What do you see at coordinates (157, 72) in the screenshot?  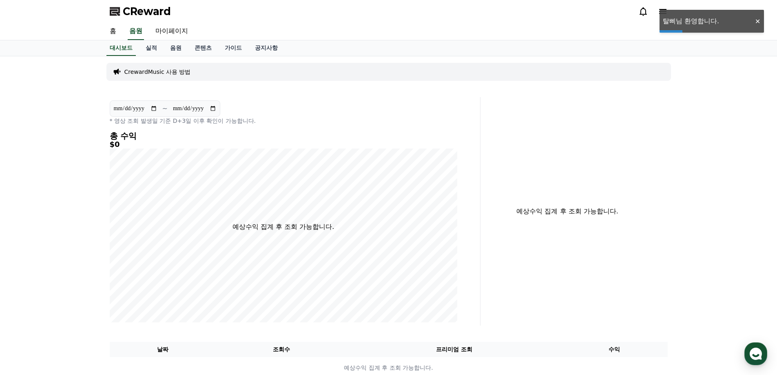 I see `p: CrewardMusic 사용 방법` at bounding box center [157, 72].